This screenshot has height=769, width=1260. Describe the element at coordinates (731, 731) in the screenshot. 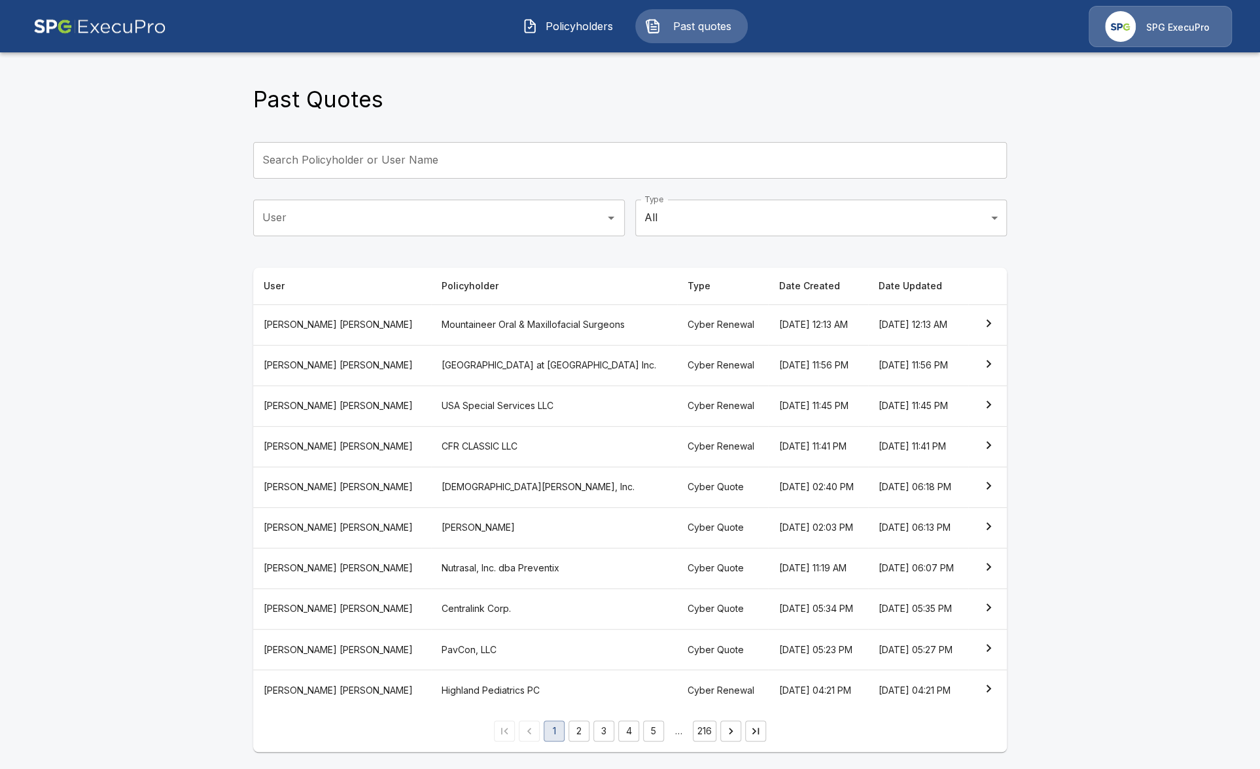

I see `button: Go to next page` at that location.